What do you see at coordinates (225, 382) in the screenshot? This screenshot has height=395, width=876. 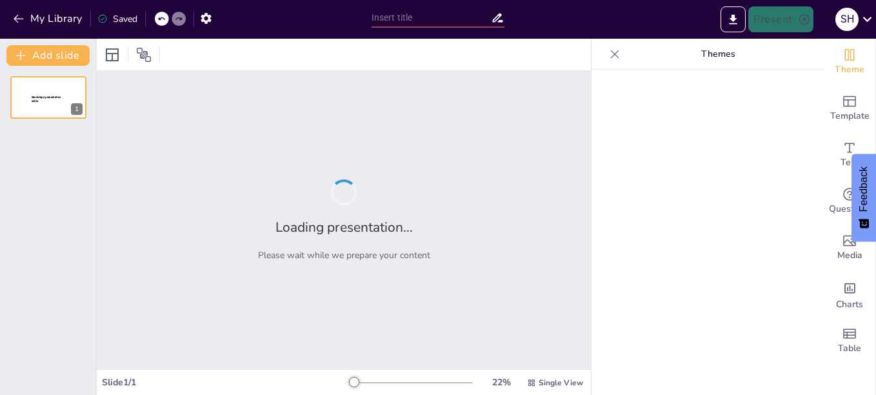 I see `div: Slide 1 / 1` at bounding box center [225, 382].